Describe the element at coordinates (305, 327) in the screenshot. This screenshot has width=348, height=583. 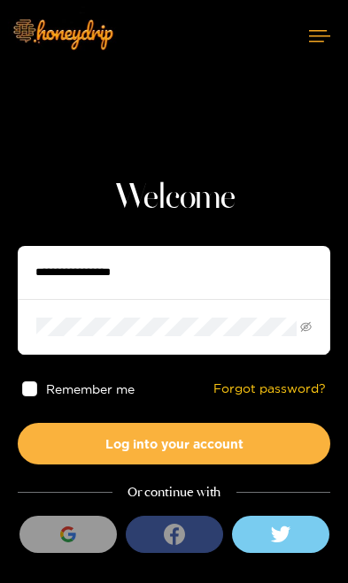
I see `span: eye-invisible` at that location.